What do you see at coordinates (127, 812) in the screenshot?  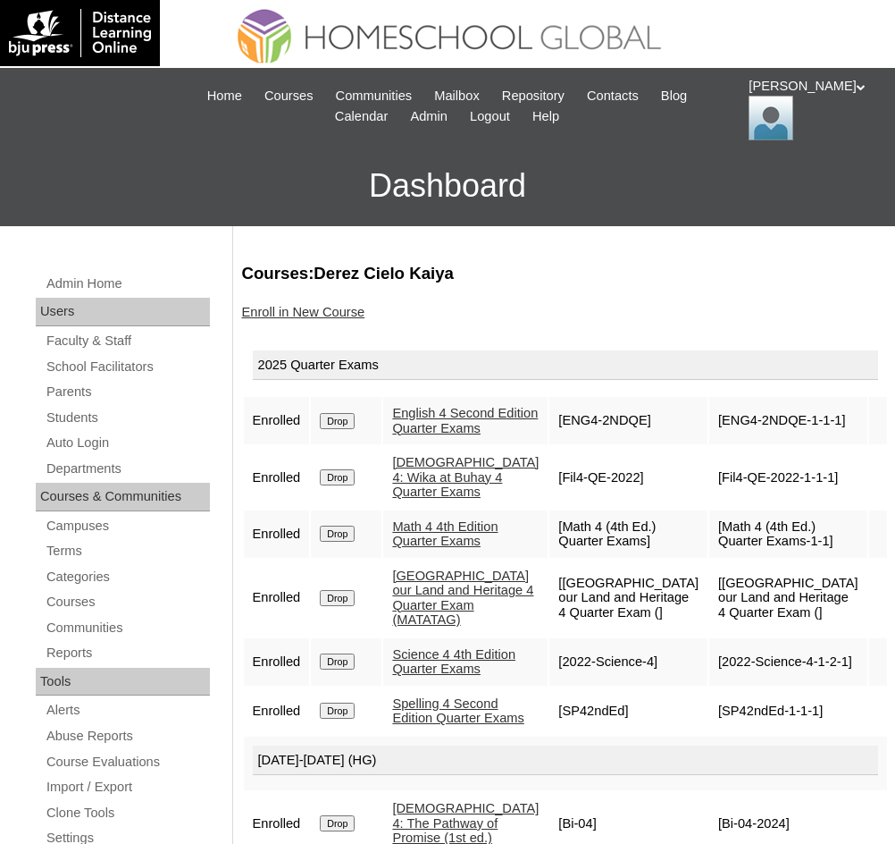 I see `a: Clone Tools` at bounding box center [127, 812].